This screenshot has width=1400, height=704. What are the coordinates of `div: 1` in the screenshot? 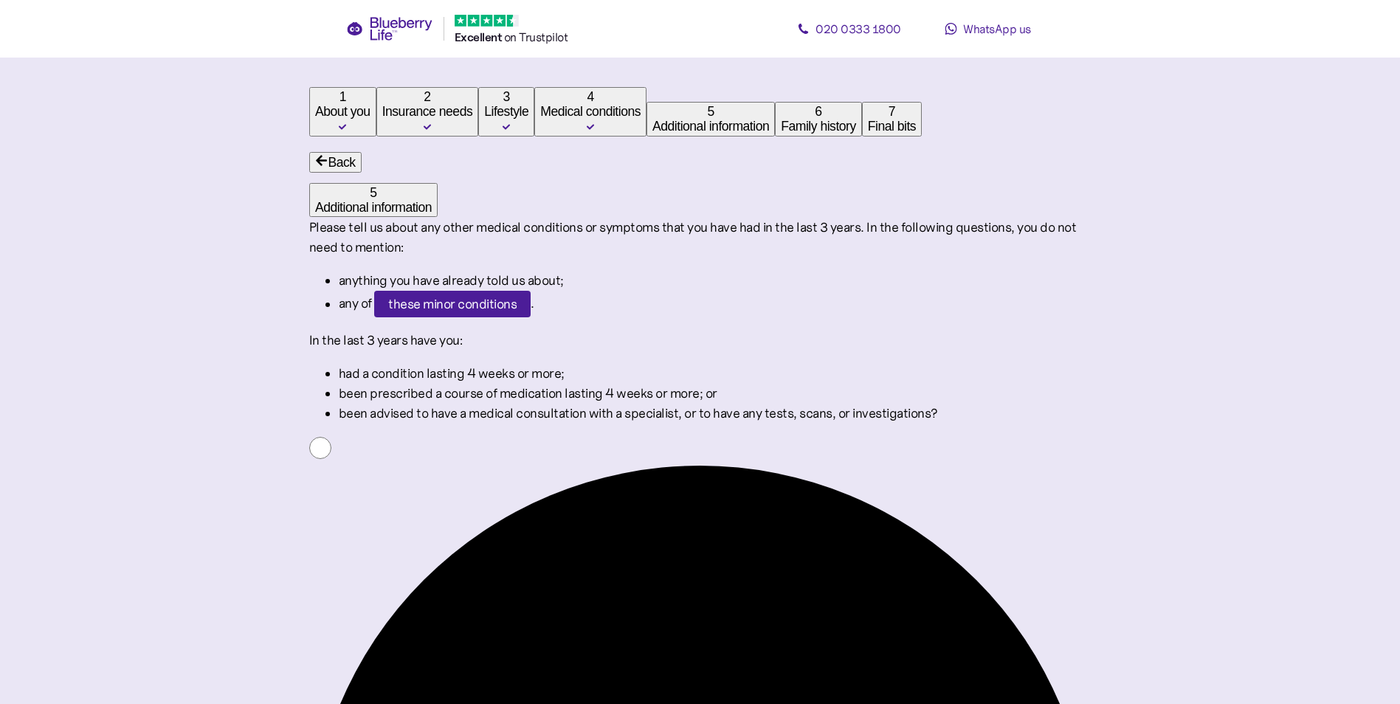 It's located at (342, 97).